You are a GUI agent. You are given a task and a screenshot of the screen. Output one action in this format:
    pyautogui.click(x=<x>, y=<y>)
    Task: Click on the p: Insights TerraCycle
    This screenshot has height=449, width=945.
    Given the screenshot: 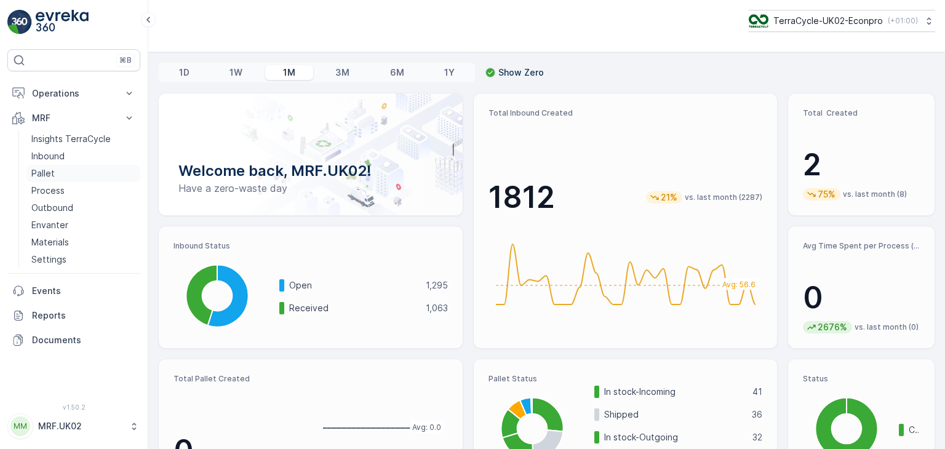 What is the action you would take?
    pyautogui.click(x=71, y=139)
    